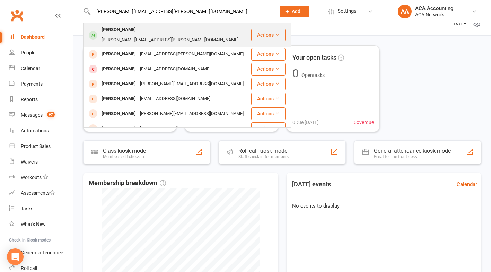  Describe the element at coordinates (125, 157) in the screenshot. I see `div: Members self check-in` at that location.